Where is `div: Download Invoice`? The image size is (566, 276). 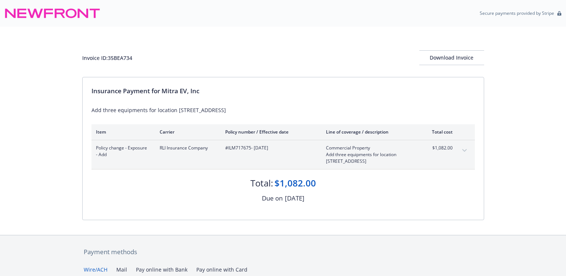
div: Download Invoice is located at coordinates (452, 58).